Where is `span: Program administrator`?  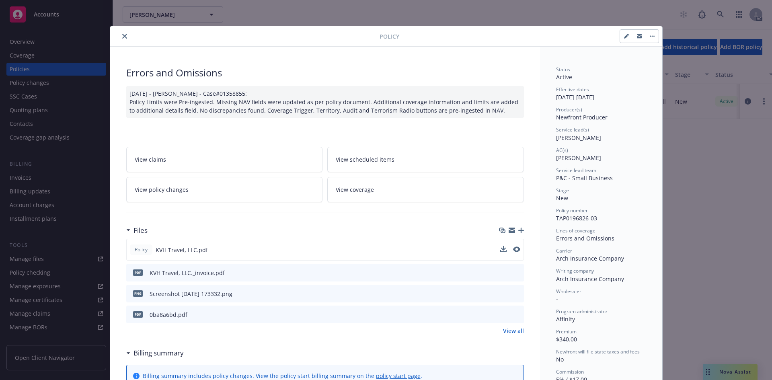 span: Program administrator is located at coordinates (582, 311).